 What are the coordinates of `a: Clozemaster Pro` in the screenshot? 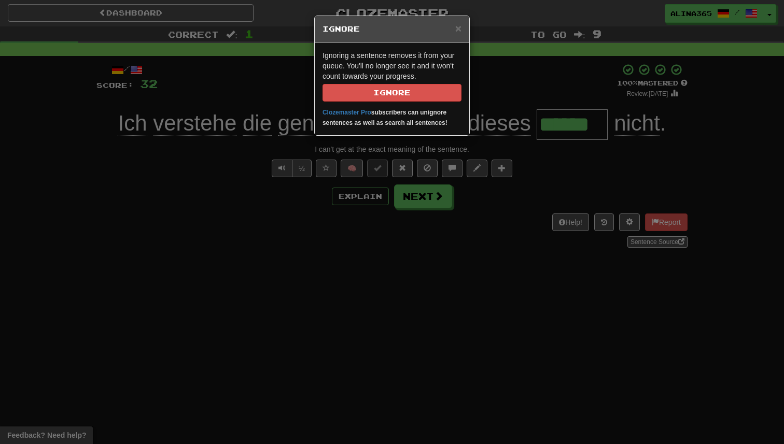 It's located at (347, 112).